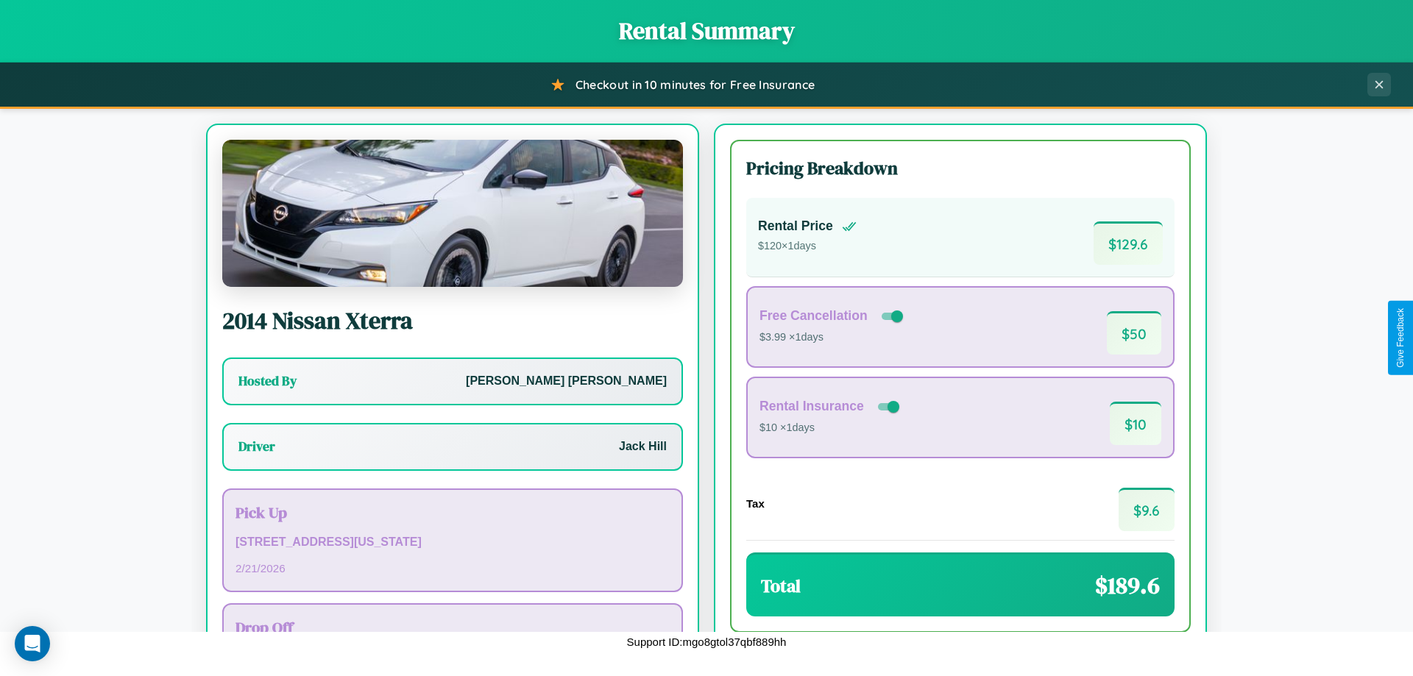 This screenshot has width=1413, height=676. What do you see at coordinates (796, 226) in the screenshot?
I see `h4: Rental Price` at bounding box center [796, 226].